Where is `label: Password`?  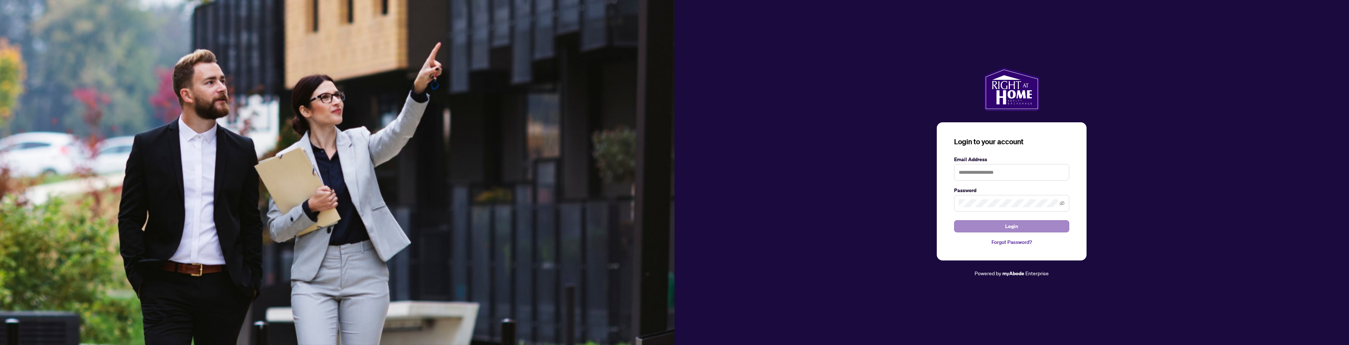 label: Password is located at coordinates (1011, 190).